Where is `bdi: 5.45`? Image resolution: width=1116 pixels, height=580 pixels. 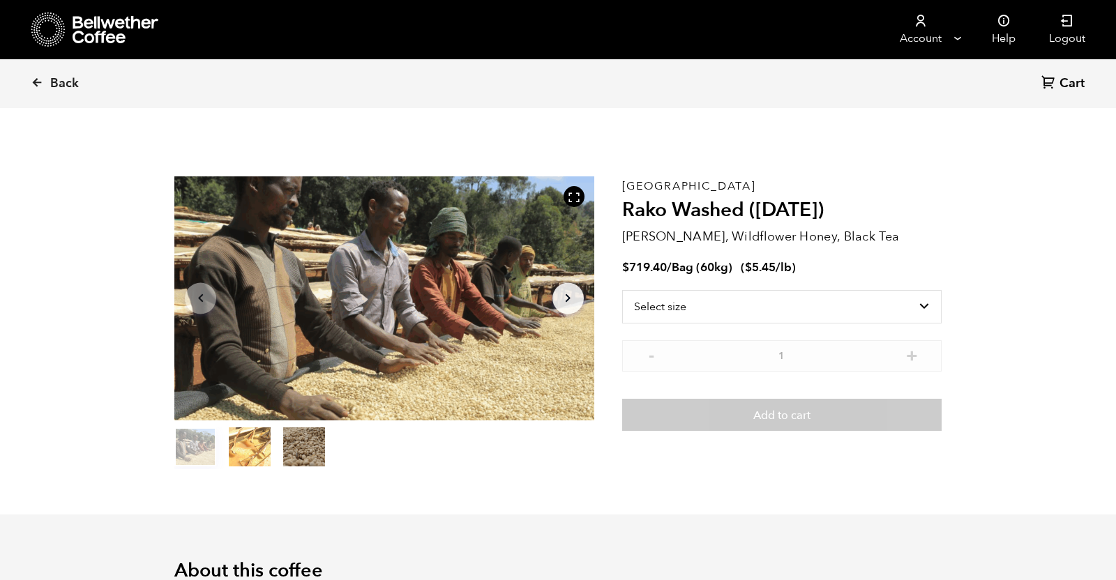 bdi: 5.45 is located at coordinates (760, 267).